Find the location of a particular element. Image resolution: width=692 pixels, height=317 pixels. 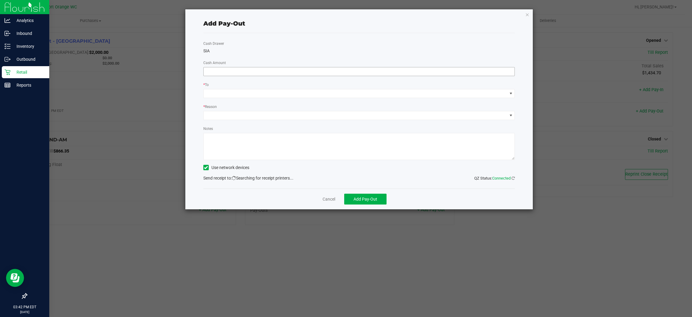

p: Inventory is located at coordinates (29, 46).